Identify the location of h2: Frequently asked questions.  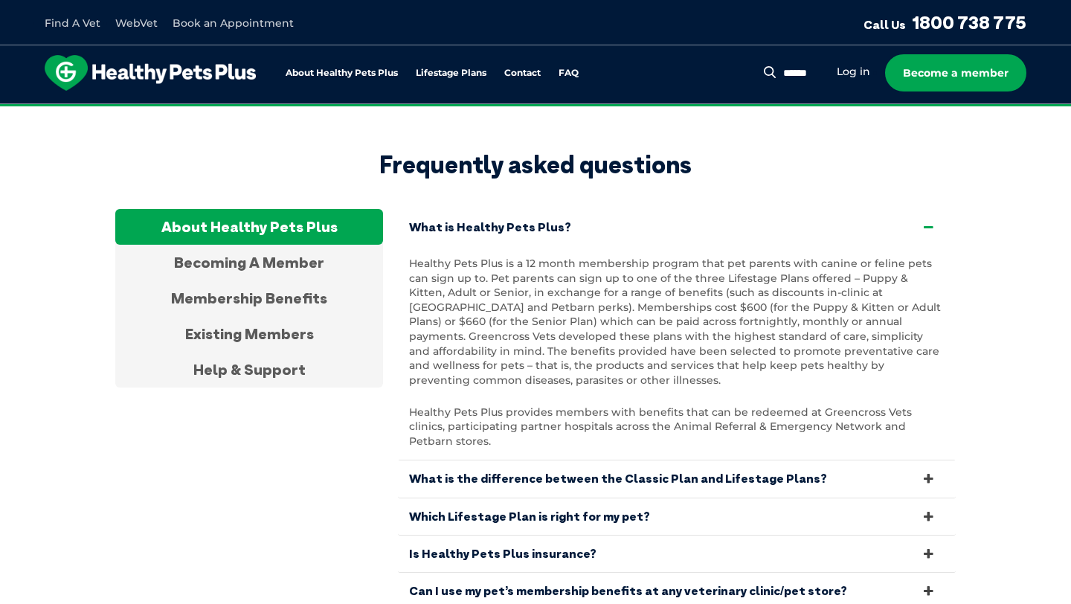
(535, 164).